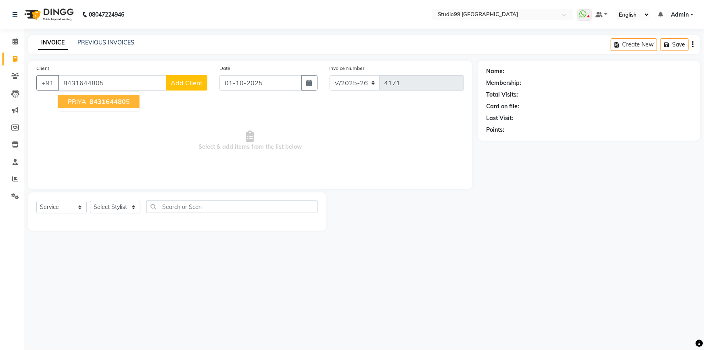 The image size is (704, 350). Describe the element at coordinates (108, 101) in the screenshot. I see `span: 843164480` at that location.